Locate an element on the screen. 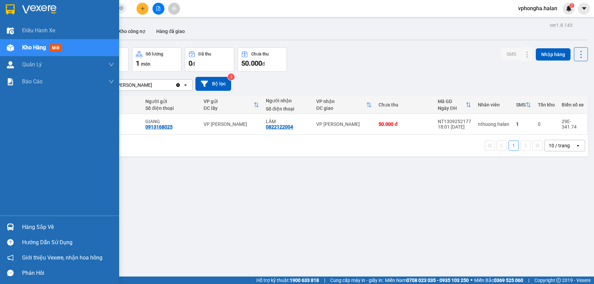  img: icon-new-feature is located at coordinates (569, 9).